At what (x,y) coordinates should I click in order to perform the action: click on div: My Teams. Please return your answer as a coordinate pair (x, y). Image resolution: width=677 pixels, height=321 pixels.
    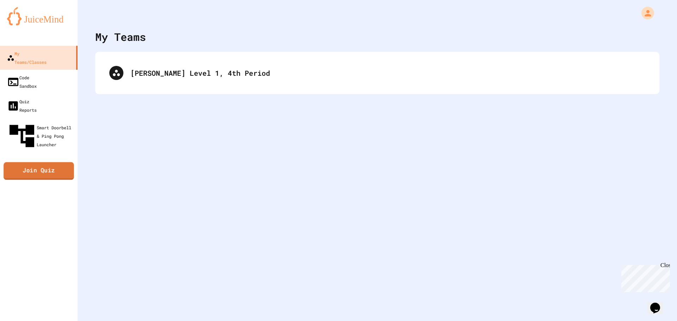
    Looking at the image, I should click on (121, 37).